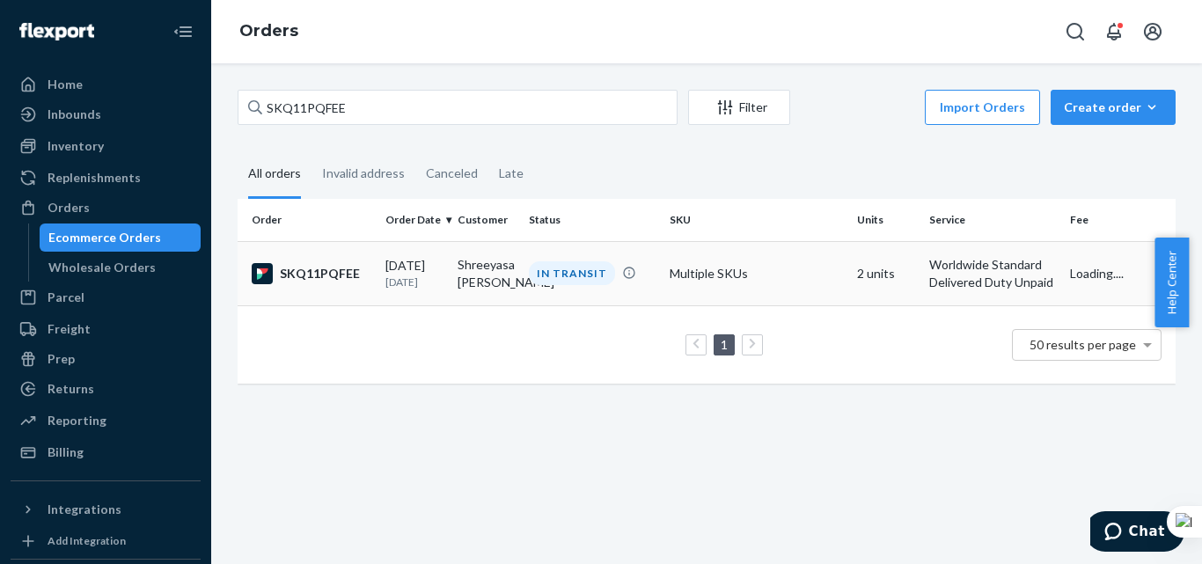 Image resolution: width=1202 pixels, height=564 pixels. Describe the element at coordinates (739, 107) in the screenshot. I see `div: Filter` at that location.